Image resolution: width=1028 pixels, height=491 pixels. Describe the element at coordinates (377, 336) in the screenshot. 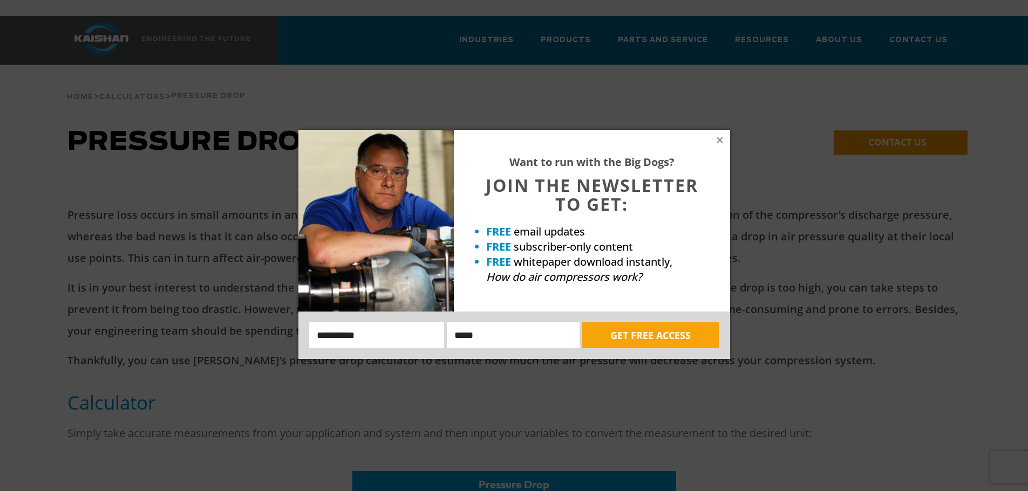

I see `input: Name:` at that location.